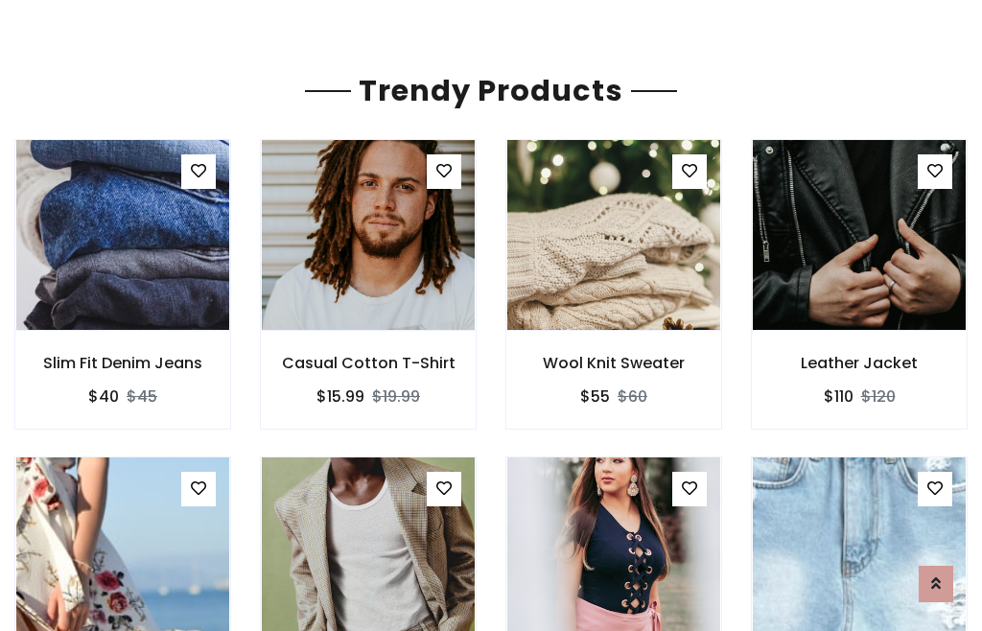  What do you see at coordinates (879, 396) in the screenshot?
I see `del: $120` at bounding box center [879, 396].